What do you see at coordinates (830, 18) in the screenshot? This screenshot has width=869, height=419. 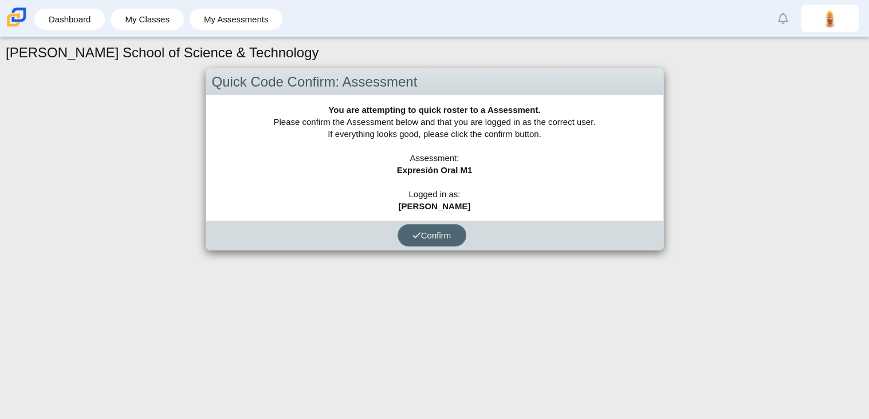 I see `a: wilmarie.martinezw.nCDKmq` at bounding box center [830, 18].